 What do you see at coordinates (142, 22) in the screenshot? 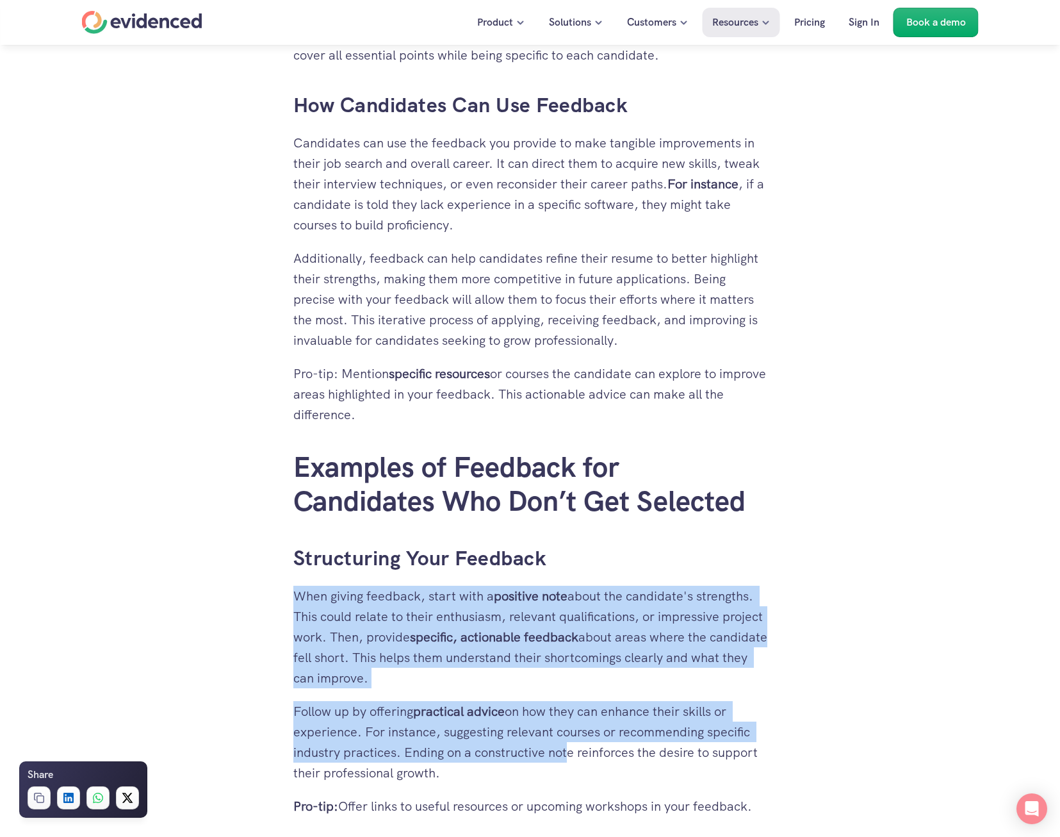
I see `a: Home` at bounding box center [142, 22].